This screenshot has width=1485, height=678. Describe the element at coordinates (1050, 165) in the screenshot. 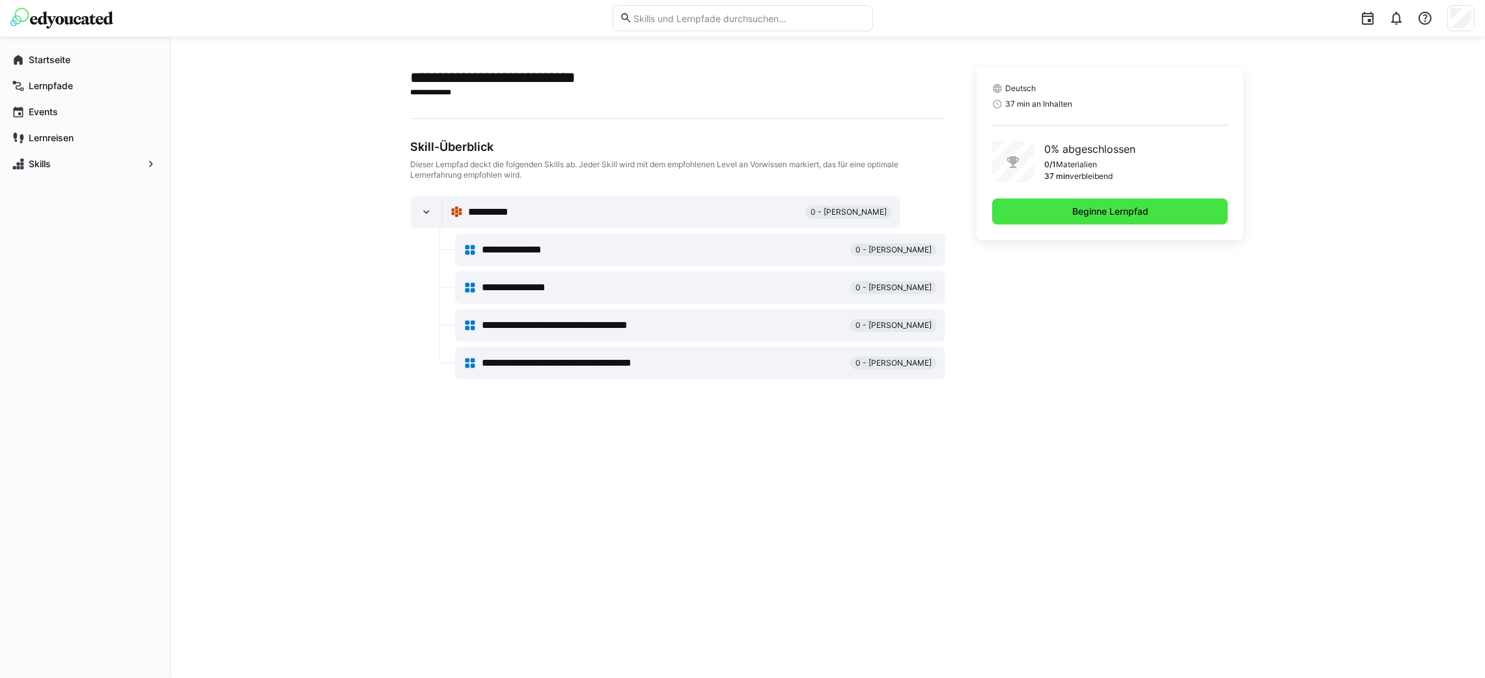

I see `p: 0/1` at that location.